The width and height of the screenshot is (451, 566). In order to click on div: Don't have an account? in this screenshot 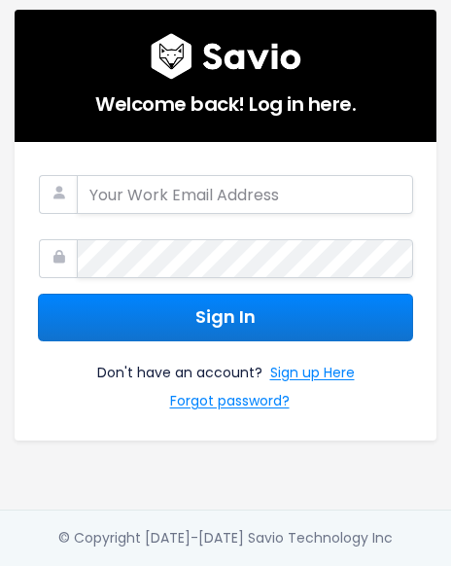, I will do `click(225, 379)`.